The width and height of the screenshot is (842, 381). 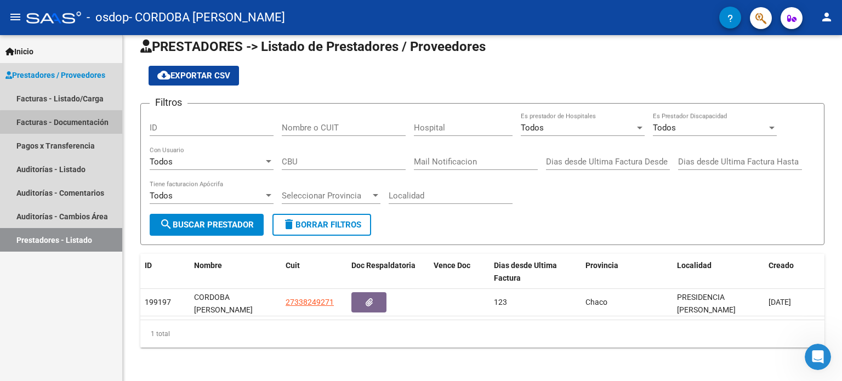 I want to click on datatable-header-cell: Cuit, so click(x=314, y=272).